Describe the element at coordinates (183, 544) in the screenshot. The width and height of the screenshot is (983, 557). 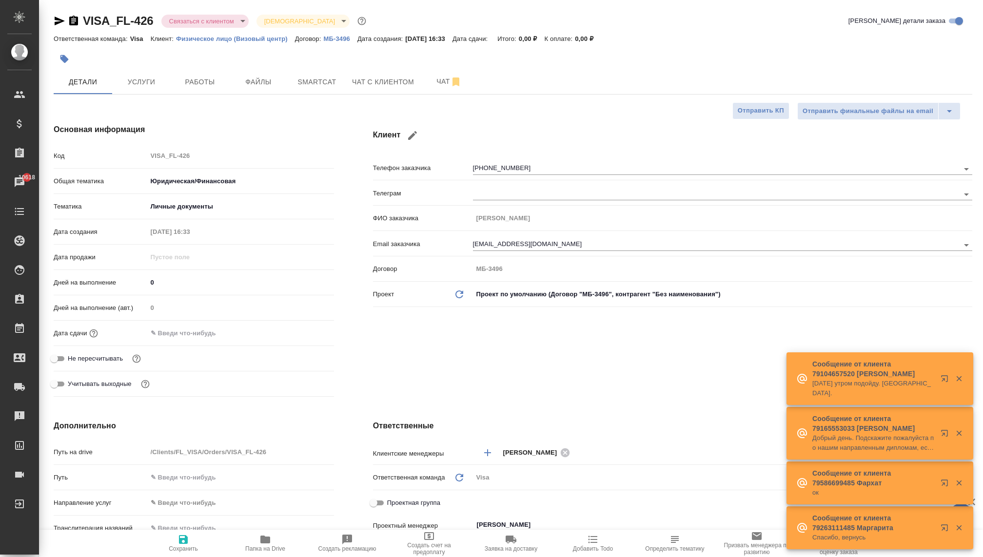
I see `button: Сохранить` at that location.